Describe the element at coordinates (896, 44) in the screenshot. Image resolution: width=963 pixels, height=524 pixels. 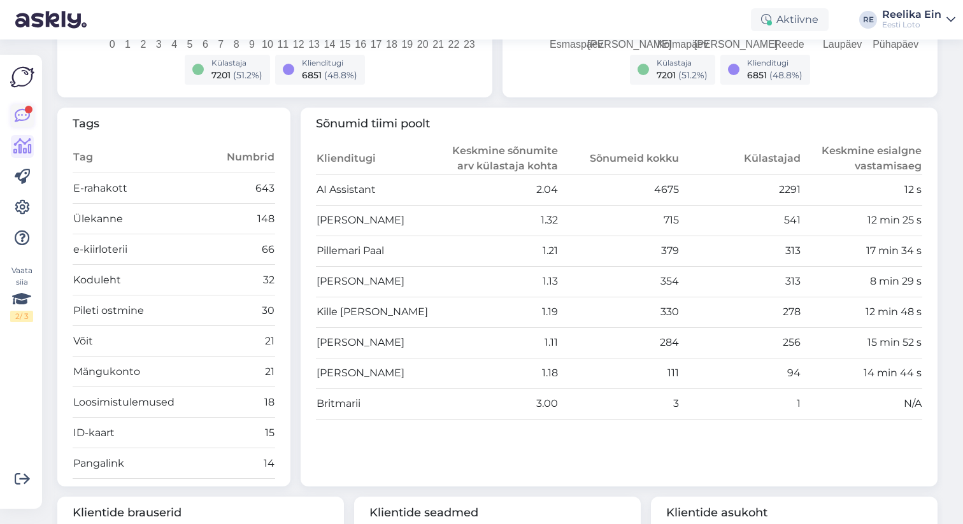
I see `tspan: Pühapäev` at that location.